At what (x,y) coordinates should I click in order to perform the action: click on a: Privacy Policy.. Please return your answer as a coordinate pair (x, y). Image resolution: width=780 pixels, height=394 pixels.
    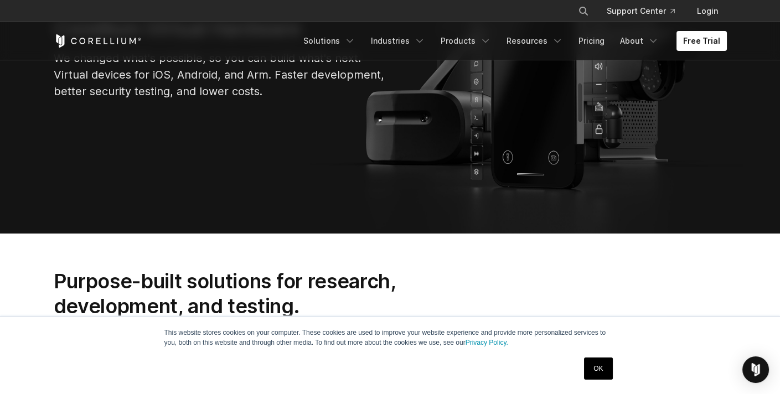
    Looking at the image, I should click on (487, 343).